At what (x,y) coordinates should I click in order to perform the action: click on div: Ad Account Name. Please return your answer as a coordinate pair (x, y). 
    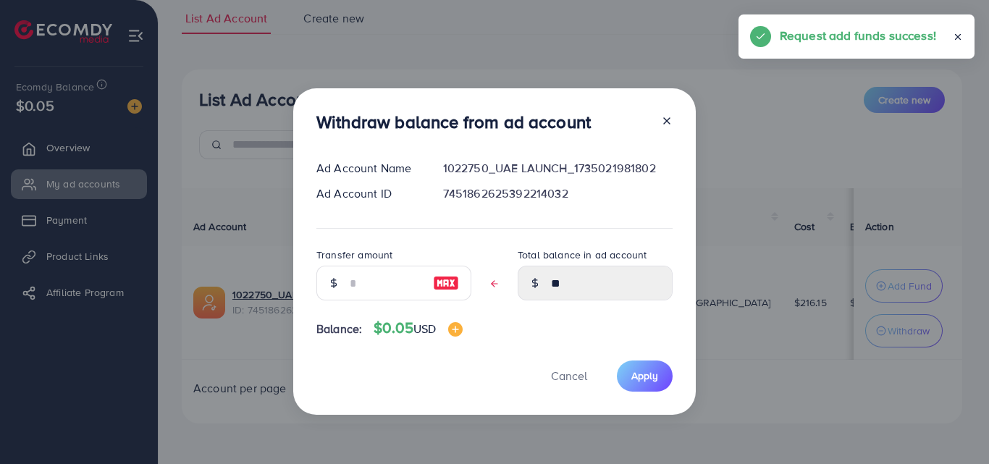
    Looking at the image, I should click on (368, 168).